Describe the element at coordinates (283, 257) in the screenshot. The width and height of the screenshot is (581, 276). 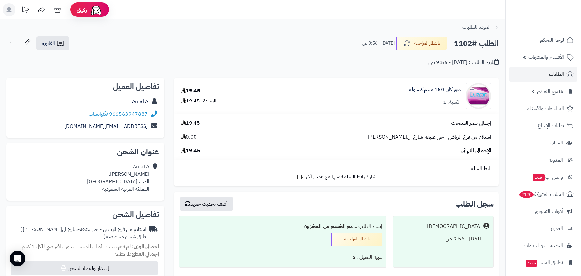
I see `div: تنبيه العميل : لا` at that location.